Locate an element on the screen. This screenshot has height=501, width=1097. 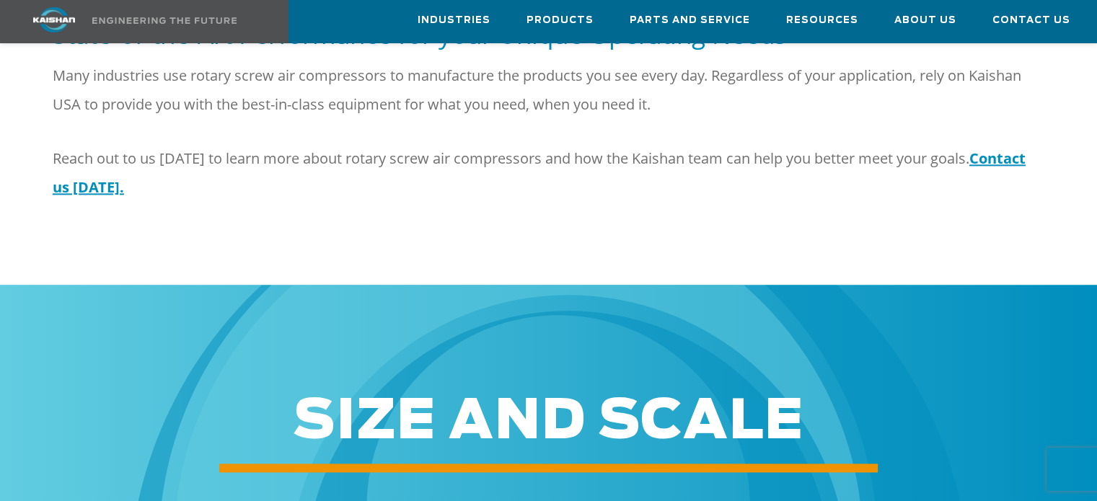
a: About Us is located at coordinates (925, 20).